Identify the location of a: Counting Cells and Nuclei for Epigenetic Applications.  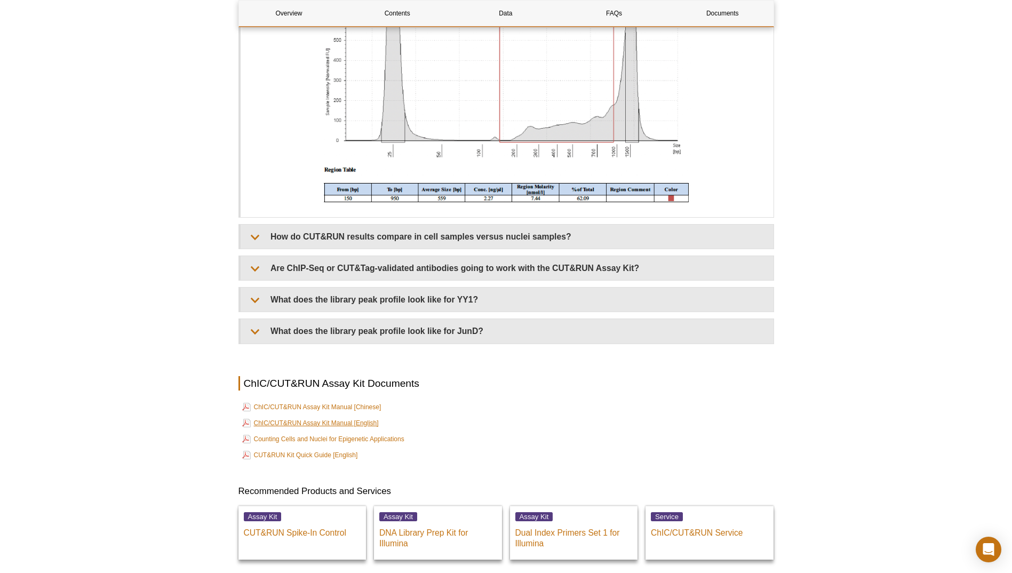
(323, 439).